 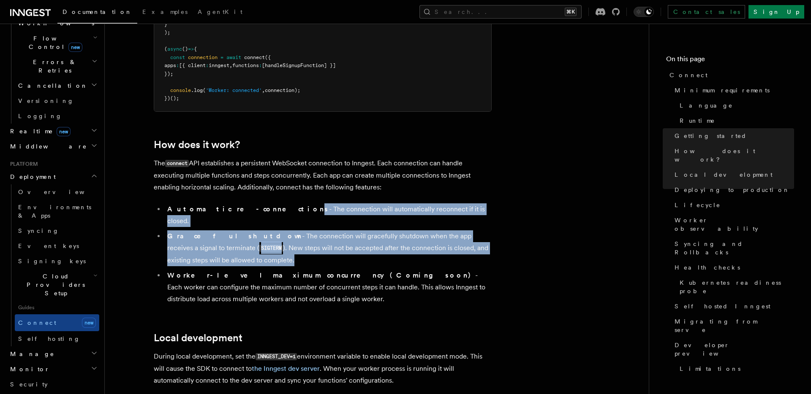 What do you see at coordinates (734, 248) in the screenshot?
I see `span: Syncing and Rollbacks` at bounding box center [734, 248].